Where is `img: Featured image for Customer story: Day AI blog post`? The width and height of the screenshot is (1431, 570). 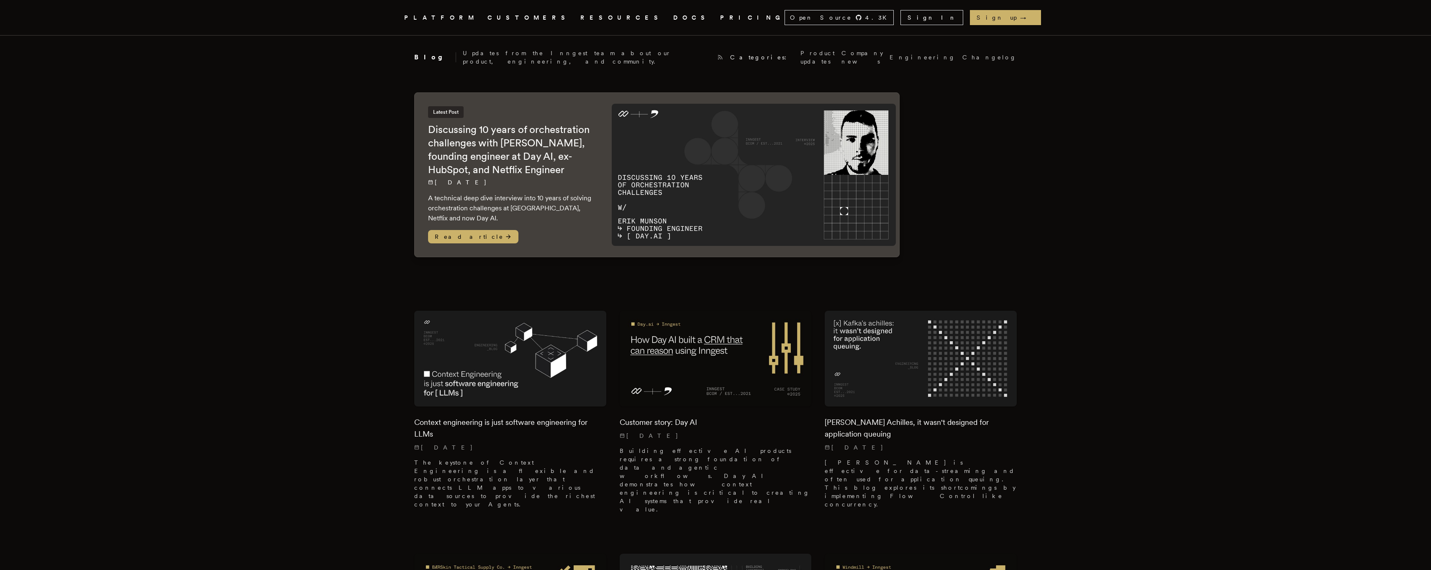
img: Featured image for Customer story: Day AI blog post is located at coordinates (716, 359).